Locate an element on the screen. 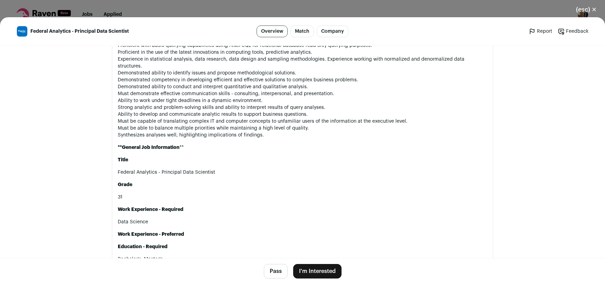 The width and height of the screenshot is (605, 284). a: Feedback is located at coordinates (572, 31).